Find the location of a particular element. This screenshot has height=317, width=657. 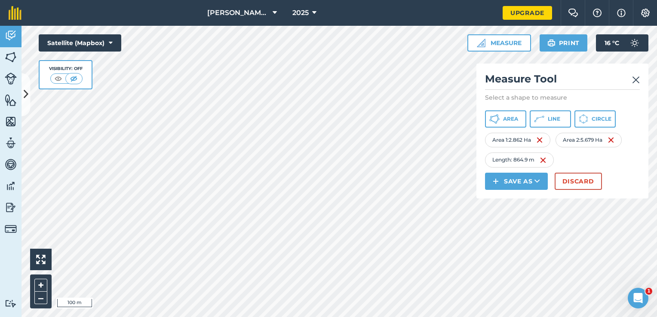

h2: Measure Tool is located at coordinates (562, 81).